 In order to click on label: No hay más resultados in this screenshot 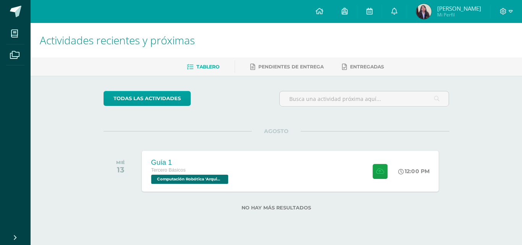, I will do `click(276, 207)`.